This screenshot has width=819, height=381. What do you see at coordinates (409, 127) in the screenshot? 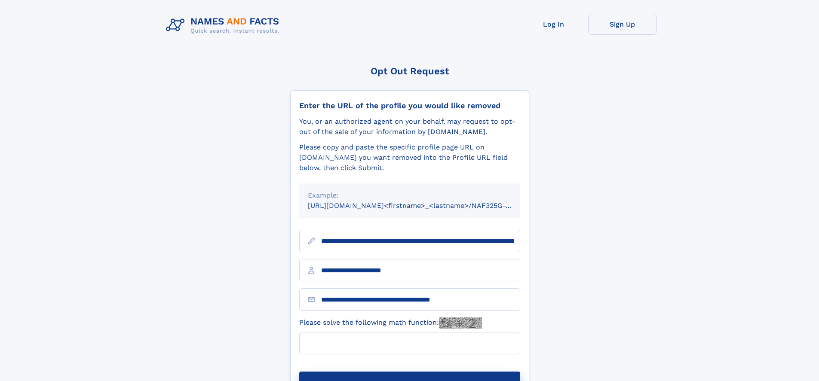
I see `div: You, or an authorized agent on your behalf, may request to opt-out of the sale of your informatio...` at bounding box center [409, 127].